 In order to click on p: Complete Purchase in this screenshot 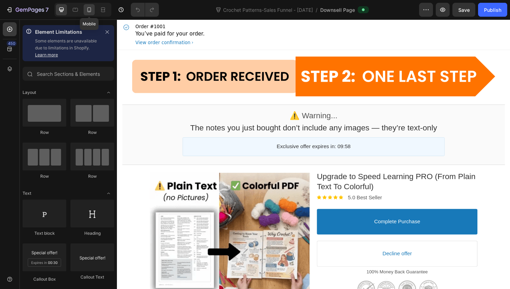, I will do `click(297, 214)`.